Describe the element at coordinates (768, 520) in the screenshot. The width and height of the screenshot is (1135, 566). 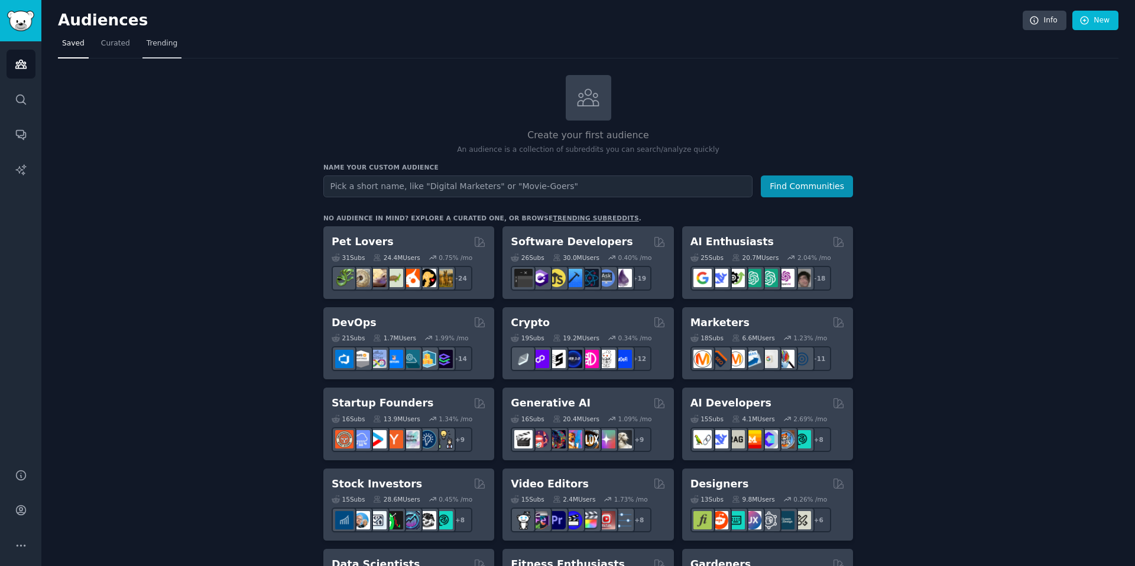
I see `img: userexperience` at that location.